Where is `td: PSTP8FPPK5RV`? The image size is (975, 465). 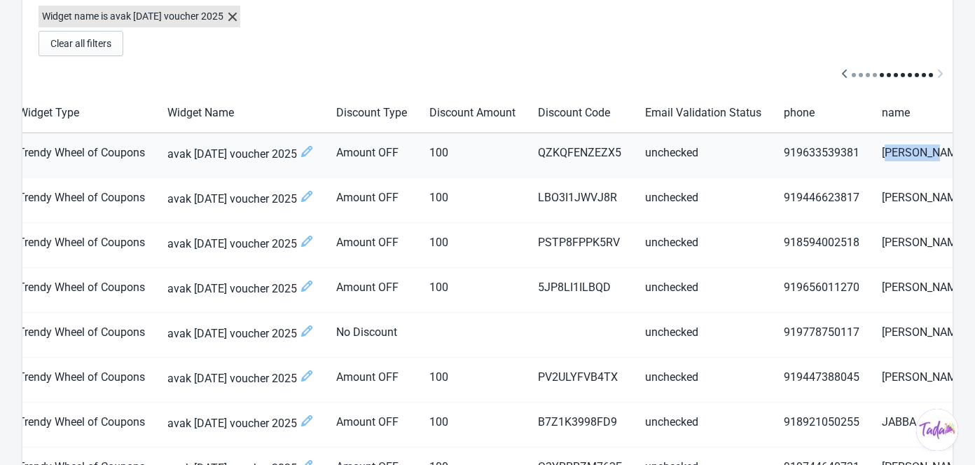
td: PSTP8FPPK5RV is located at coordinates (580, 245).